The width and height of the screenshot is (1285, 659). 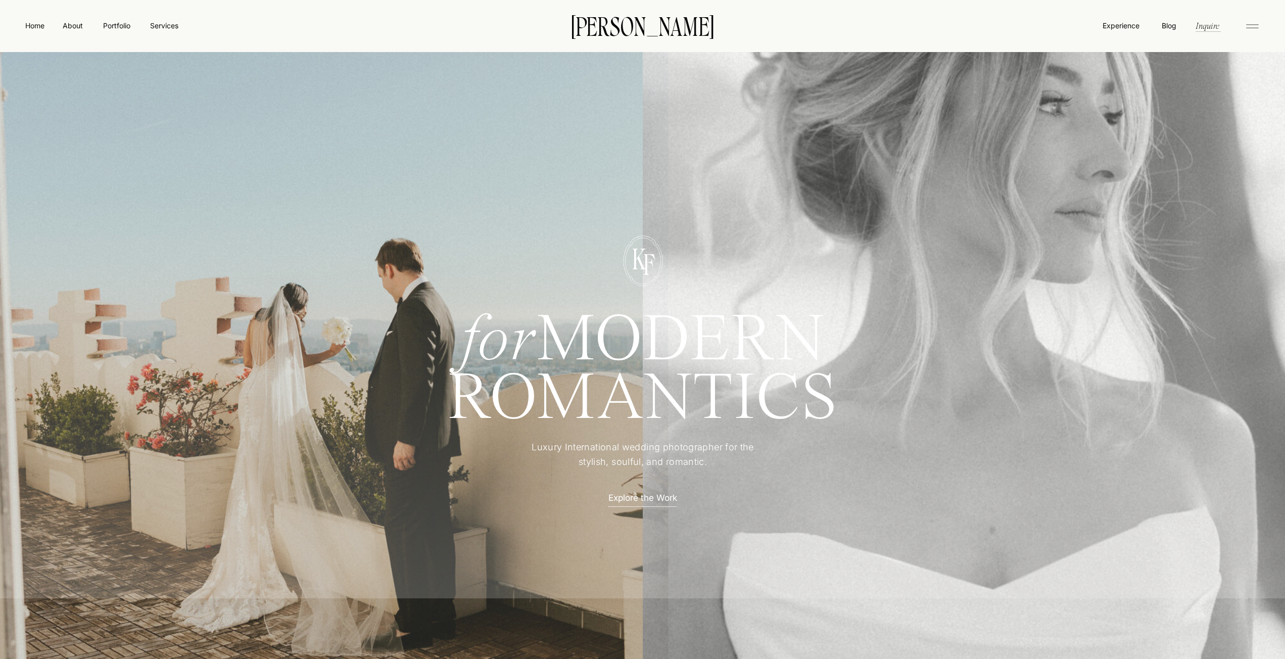 What do you see at coordinates (499, 342) in the screenshot?
I see `i: for` at bounding box center [499, 342].